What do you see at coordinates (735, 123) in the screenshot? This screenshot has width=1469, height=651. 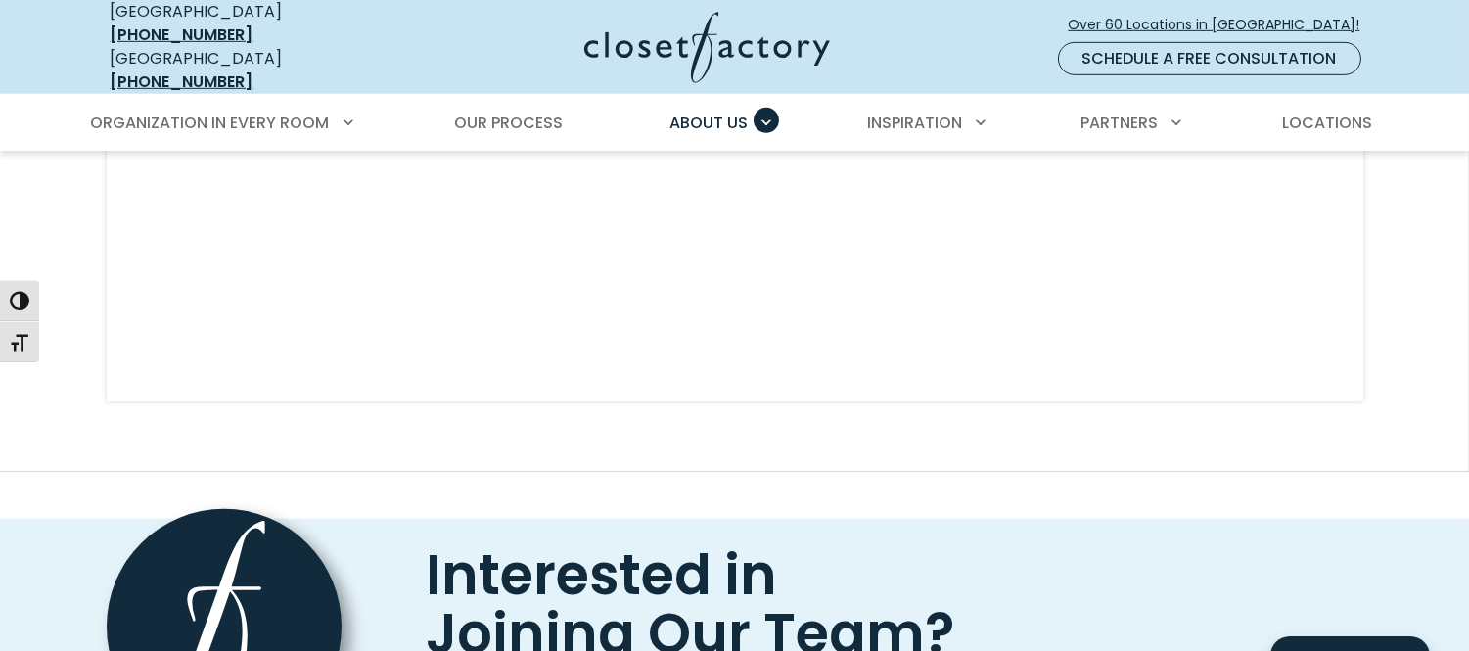 I see `nav: Primary Menu` at bounding box center [735, 123].